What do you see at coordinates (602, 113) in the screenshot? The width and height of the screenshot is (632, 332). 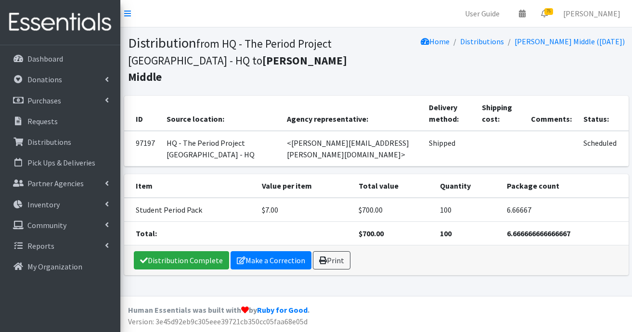 I see `th: Status:` at bounding box center [602, 113].